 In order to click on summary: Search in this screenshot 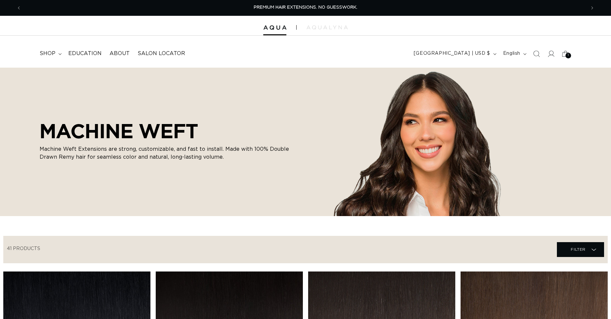, I will do `click(537, 54)`.